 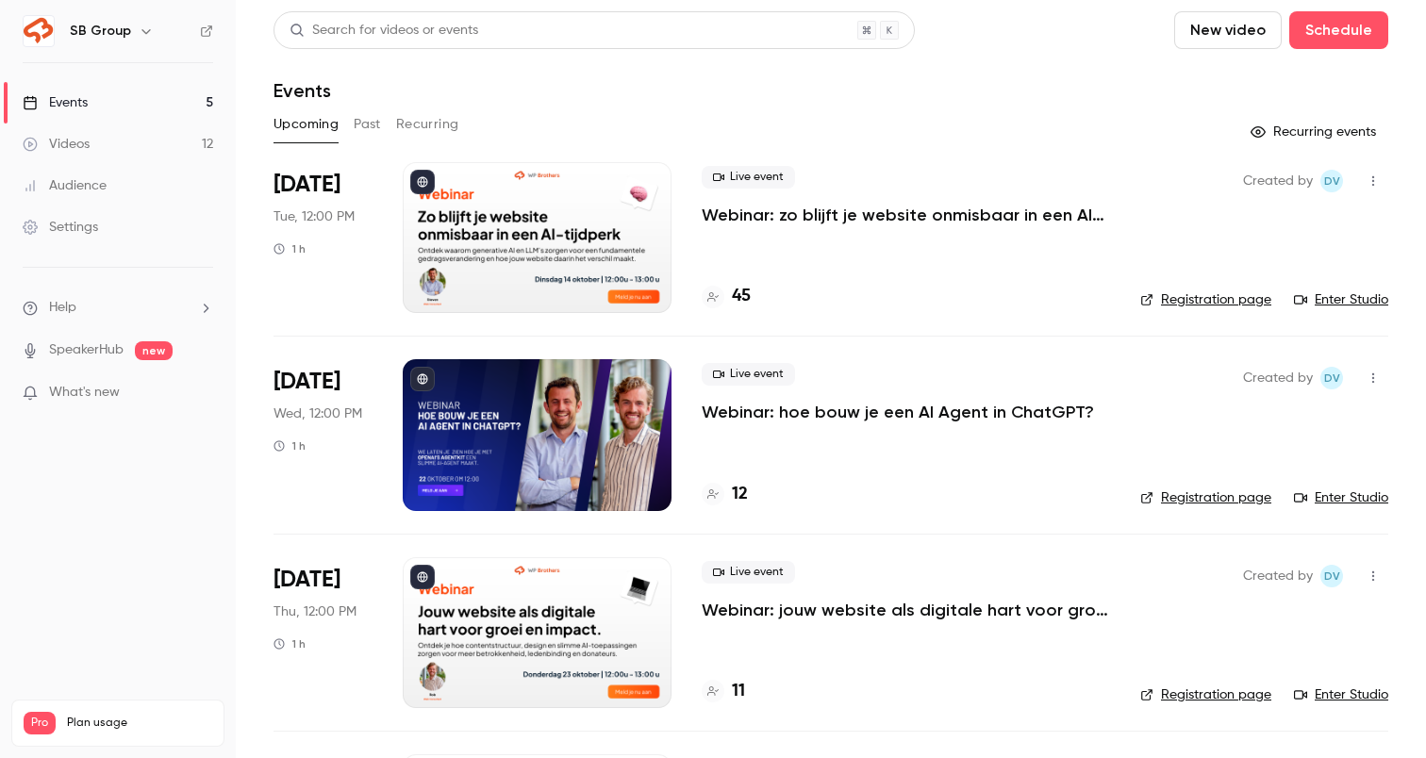 What do you see at coordinates (322, 238) in the screenshot?
I see `div: Oct 14 Tue, 12:00 PM (Europe/Amsterdam)` at bounding box center [322, 238].